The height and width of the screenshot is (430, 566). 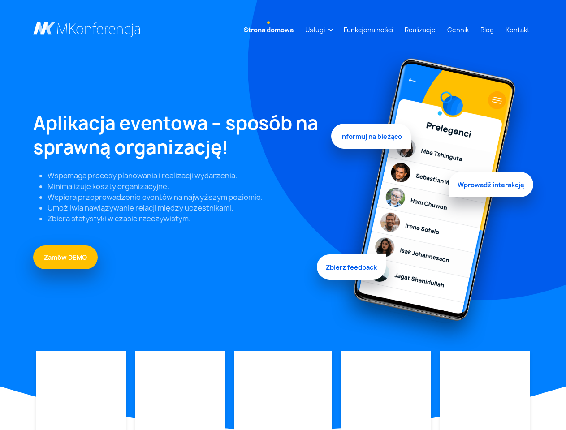 What do you see at coordinates (184, 219) in the screenshot?
I see `li: Zbiera statystyki w czasie rzeczywistym.` at bounding box center [184, 219].